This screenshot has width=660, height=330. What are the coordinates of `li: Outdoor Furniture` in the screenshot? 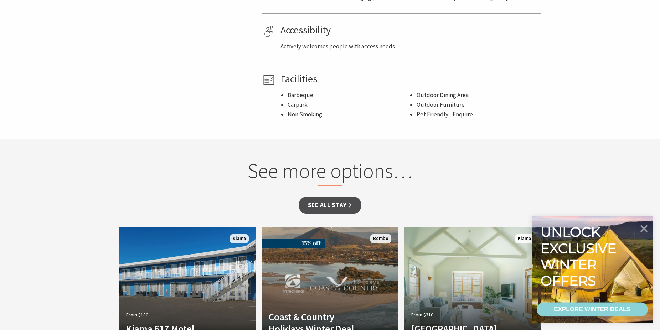 It's located at (477, 105).